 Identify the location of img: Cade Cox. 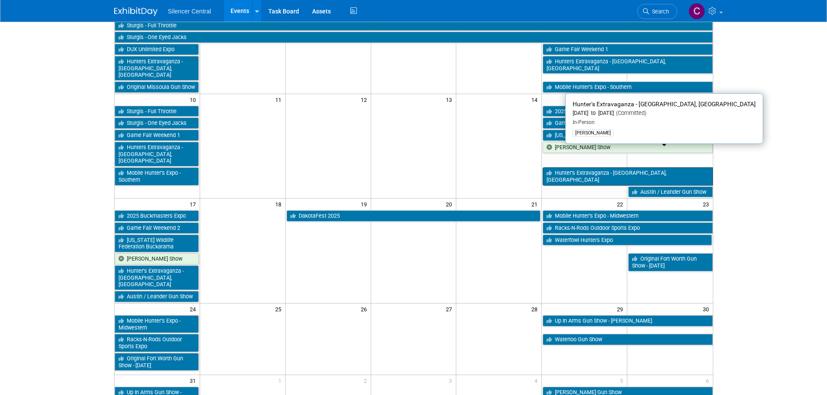
(696, 11).